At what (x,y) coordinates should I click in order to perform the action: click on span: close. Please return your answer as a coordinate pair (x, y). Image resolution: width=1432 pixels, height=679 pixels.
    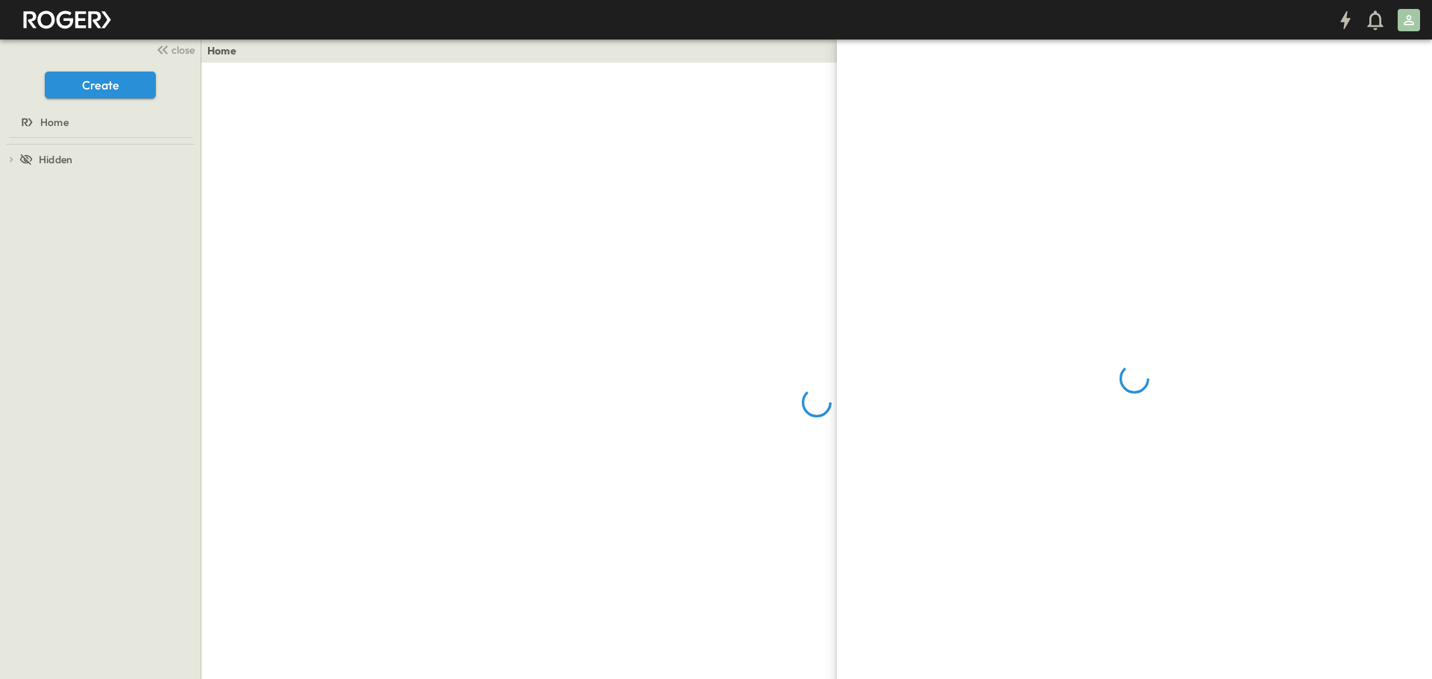
    Looking at the image, I should click on (183, 50).